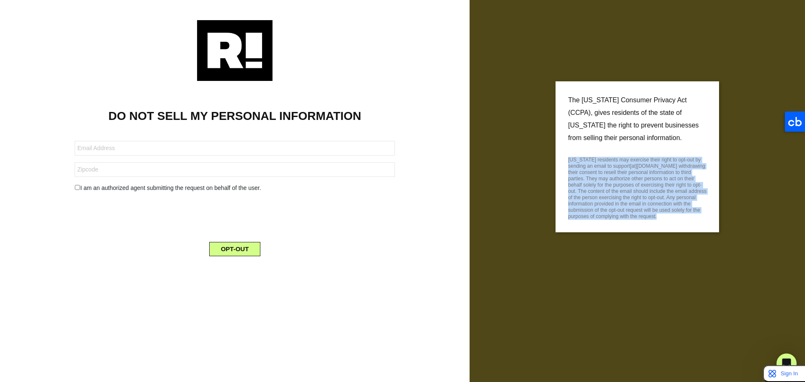 This screenshot has width=805, height=382. What do you see at coordinates (234, 188) in the screenshot?
I see `div: I am an authorized agent submitting the request on behalf of the user.` at bounding box center [234, 188].